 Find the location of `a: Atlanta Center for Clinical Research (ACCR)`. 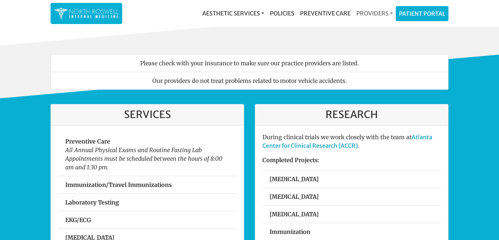

a: Atlanta Center for Clinical Research (ACCR) is located at coordinates (347, 141).